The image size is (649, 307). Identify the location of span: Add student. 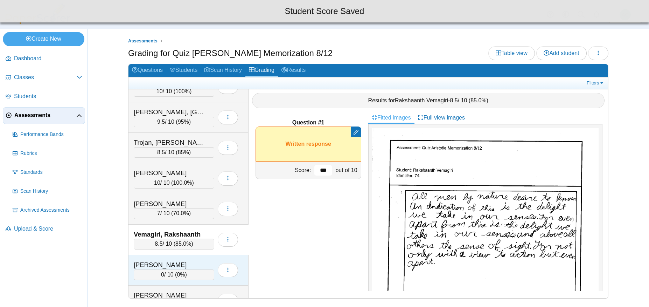
(561, 53).